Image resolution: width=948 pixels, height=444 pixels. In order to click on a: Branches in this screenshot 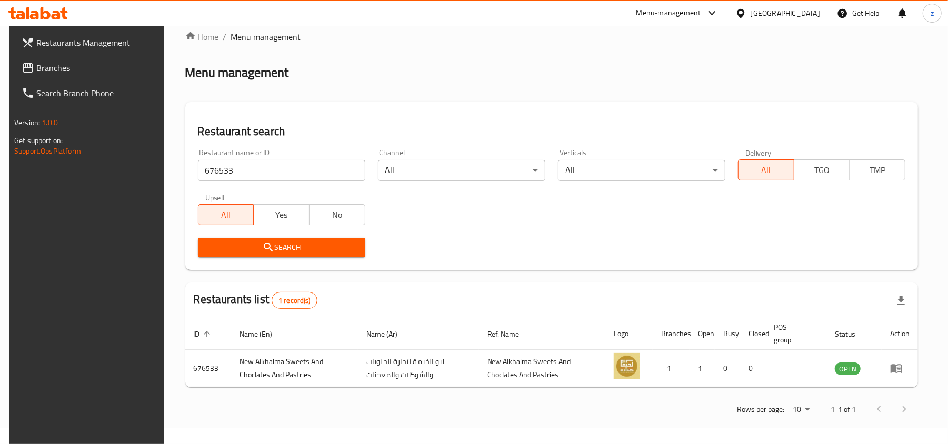, I will do `click(90, 68)`.